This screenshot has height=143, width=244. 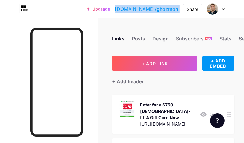 What do you see at coordinates (218, 63) in the screenshot?
I see `div: + ADD EMBED` at bounding box center [218, 63].